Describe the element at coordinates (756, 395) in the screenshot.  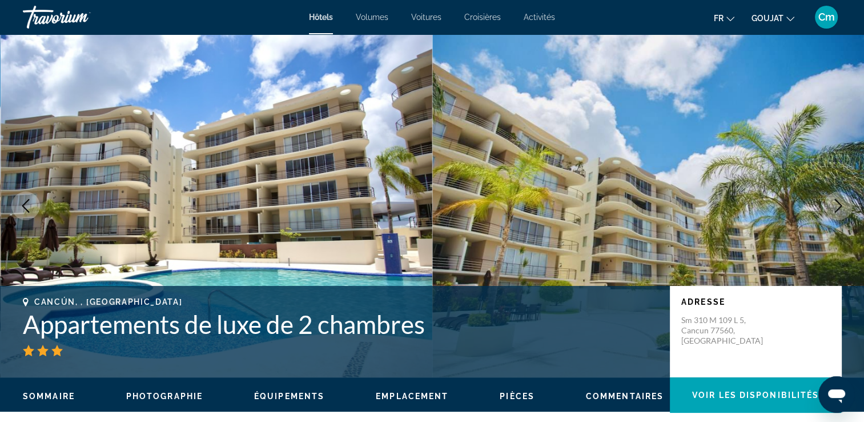
I see `button: Voir les disponibilités` at that location.